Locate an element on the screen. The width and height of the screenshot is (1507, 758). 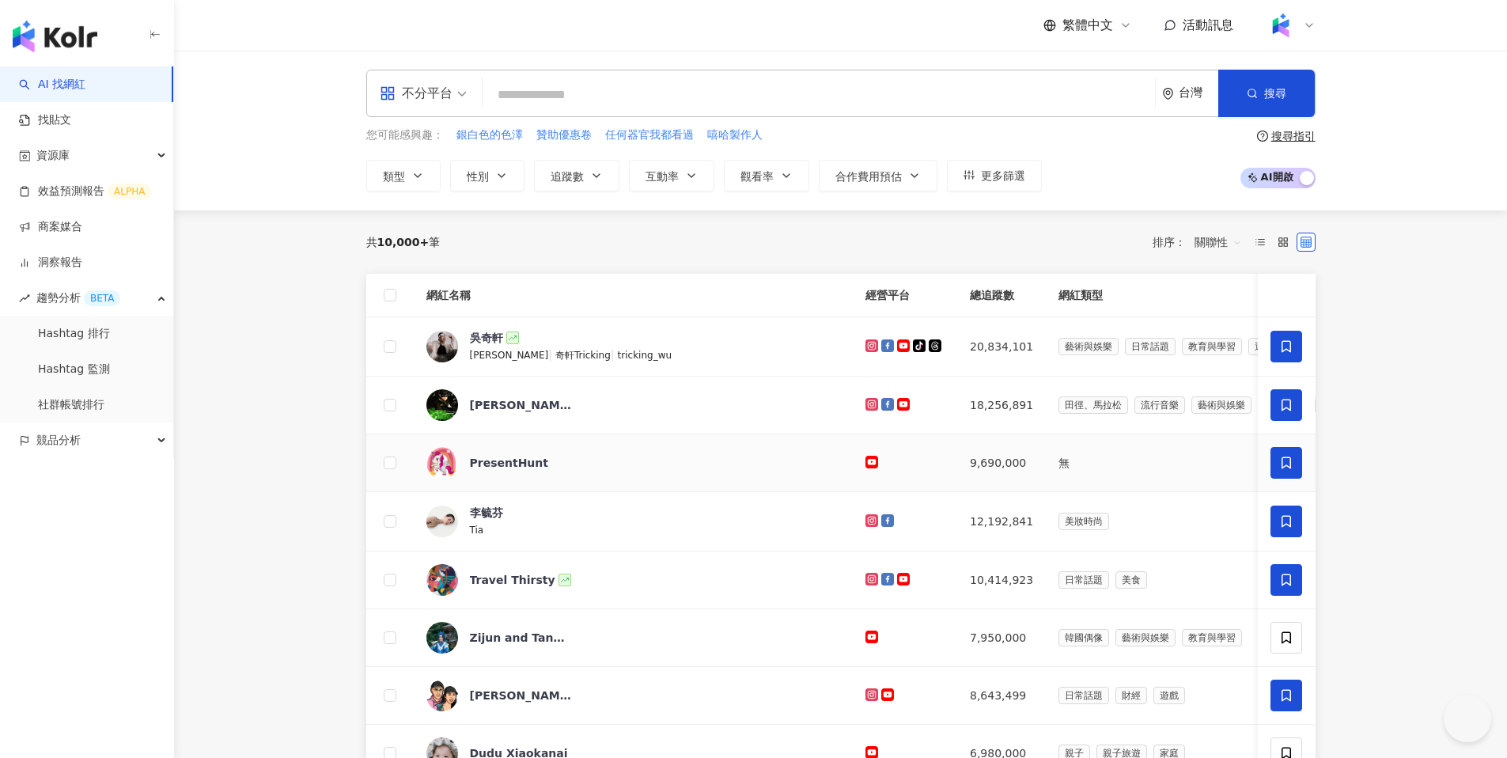
span: 關聯性 is located at coordinates (1219, 242).